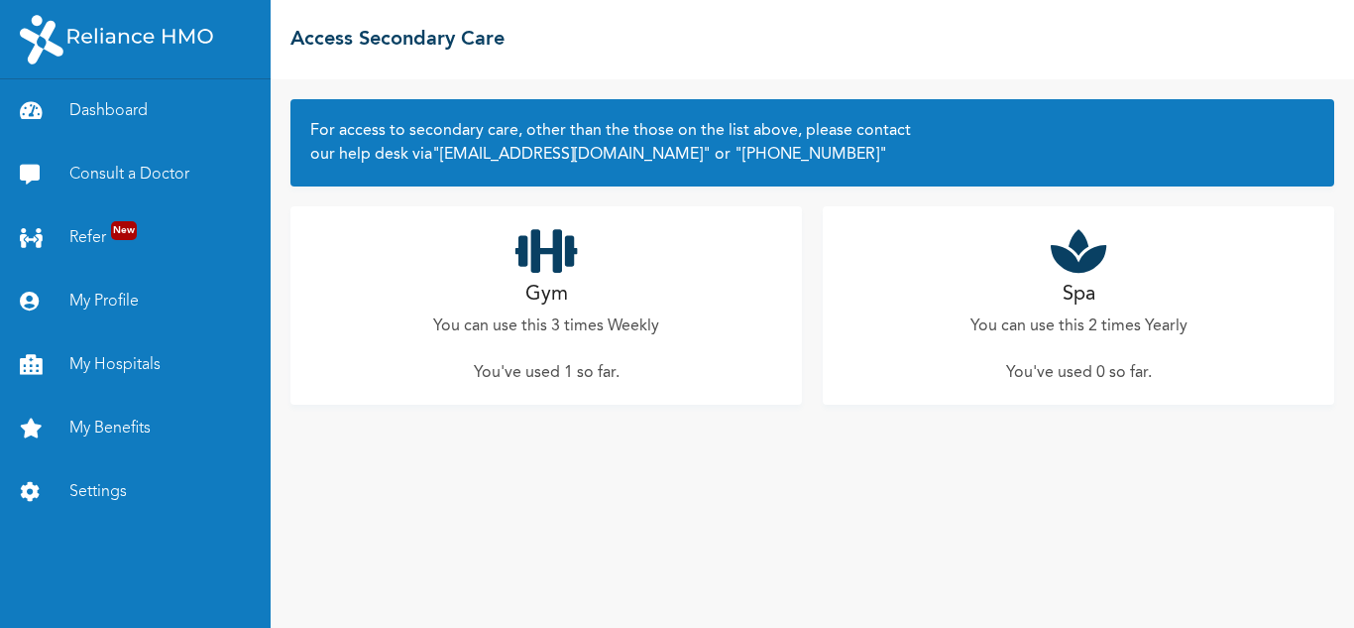 The image size is (1354, 628). Describe the element at coordinates (124, 230) in the screenshot. I see `span: New` at that location.